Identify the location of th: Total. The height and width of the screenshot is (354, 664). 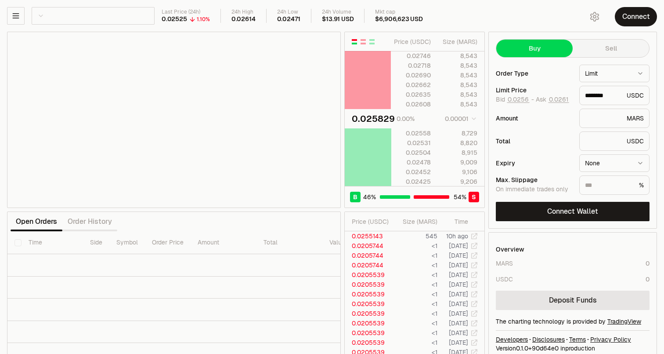
(290, 243).